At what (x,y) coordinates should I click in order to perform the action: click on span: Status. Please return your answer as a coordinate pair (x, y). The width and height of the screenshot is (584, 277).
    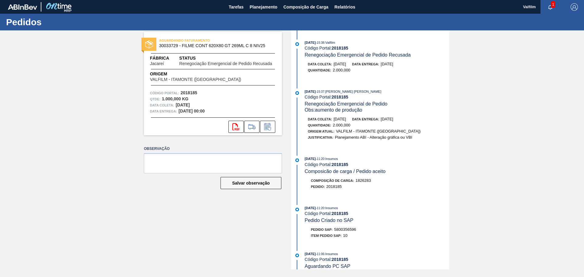
    Looking at the image, I should click on (227, 58).